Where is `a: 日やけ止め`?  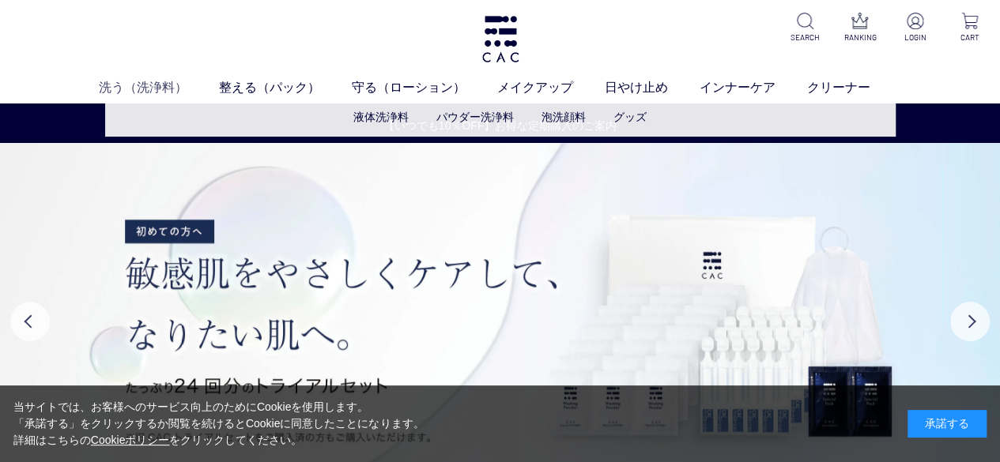
a: 日やけ止め is located at coordinates (652, 88).